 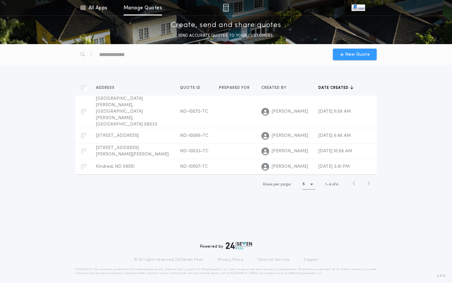 I want to click on span: Address, so click(x=106, y=88).